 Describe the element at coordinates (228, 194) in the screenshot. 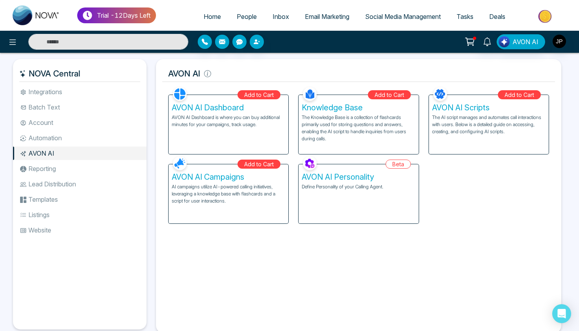

I see `p: AI campaigns utilize AI-powered calling initiatives, leveraging a knowledge base with flashcards ...` at that location.